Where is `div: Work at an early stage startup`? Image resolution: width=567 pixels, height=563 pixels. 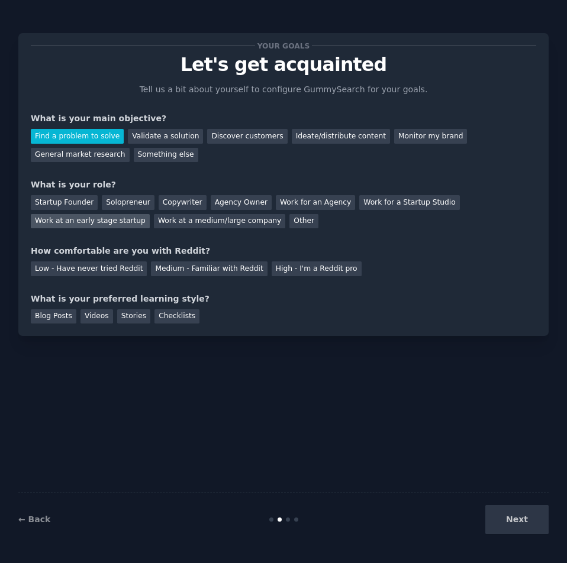
div: Work at an early stage startup is located at coordinates (90, 221).